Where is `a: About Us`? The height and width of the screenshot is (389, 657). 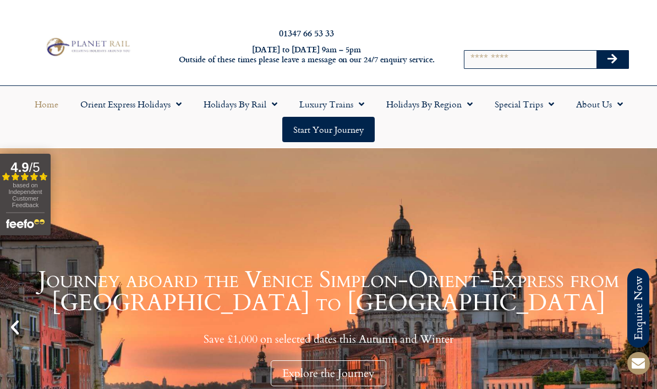 a: About Us is located at coordinates (599, 104).